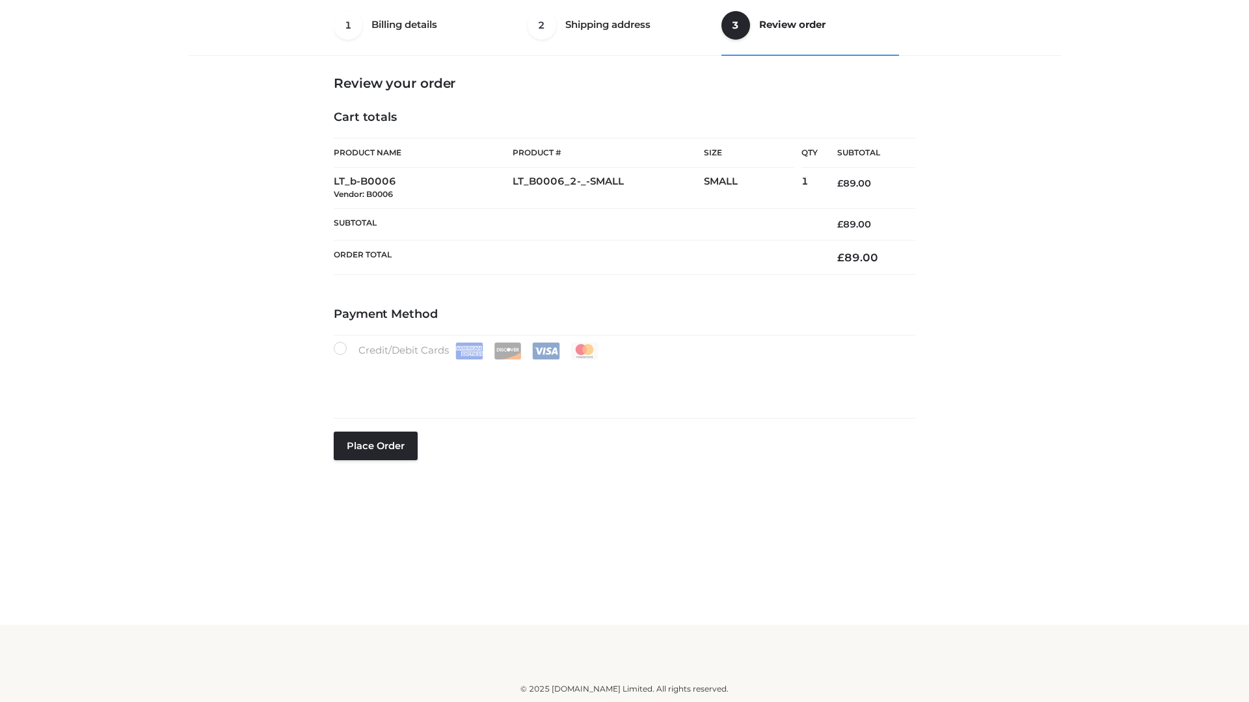 This screenshot has height=702, width=1249. I want to click on img: Discover, so click(507, 351).